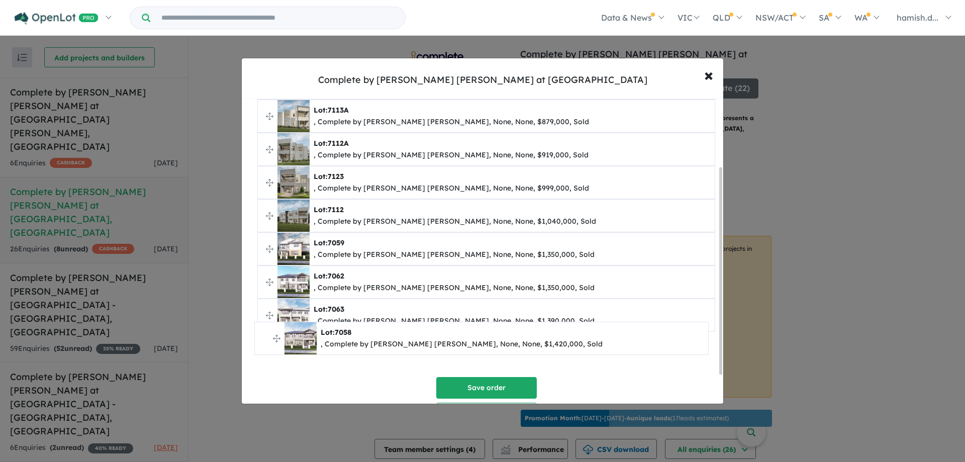 The image size is (965, 462). What do you see at coordinates (336, 276) in the screenshot?
I see `span: 7062` at bounding box center [336, 276].